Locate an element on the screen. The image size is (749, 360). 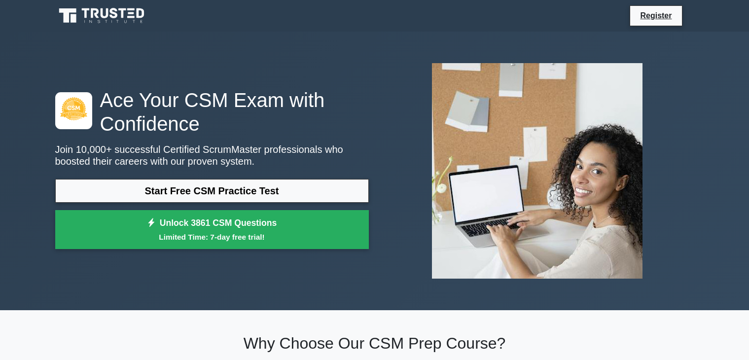
h1: Ace Your CSM Exam with Confidence is located at coordinates (212, 112).